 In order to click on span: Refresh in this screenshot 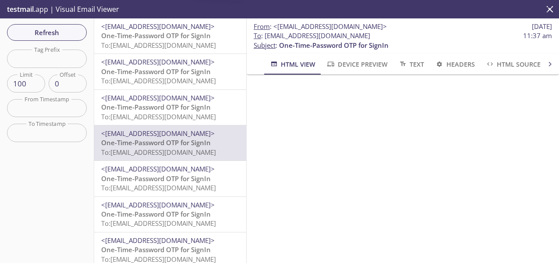, I will do `click(47, 32)`.